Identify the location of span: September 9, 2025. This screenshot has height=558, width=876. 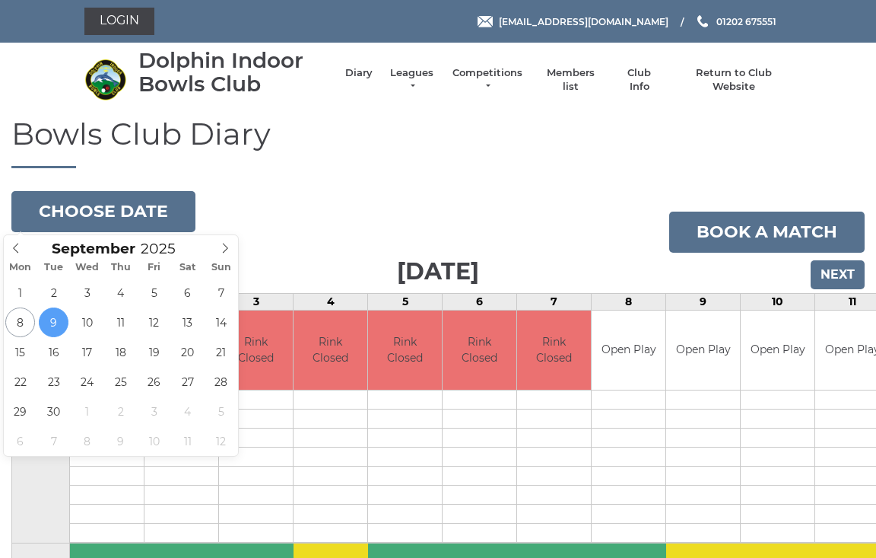
(53, 322).